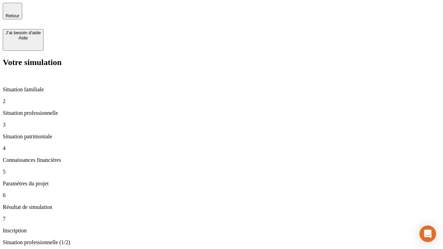 Image resolution: width=443 pixels, height=249 pixels. Describe the element at coordinates (221, 90) in the screenshot. I see `p: Situation familiale` at that location.